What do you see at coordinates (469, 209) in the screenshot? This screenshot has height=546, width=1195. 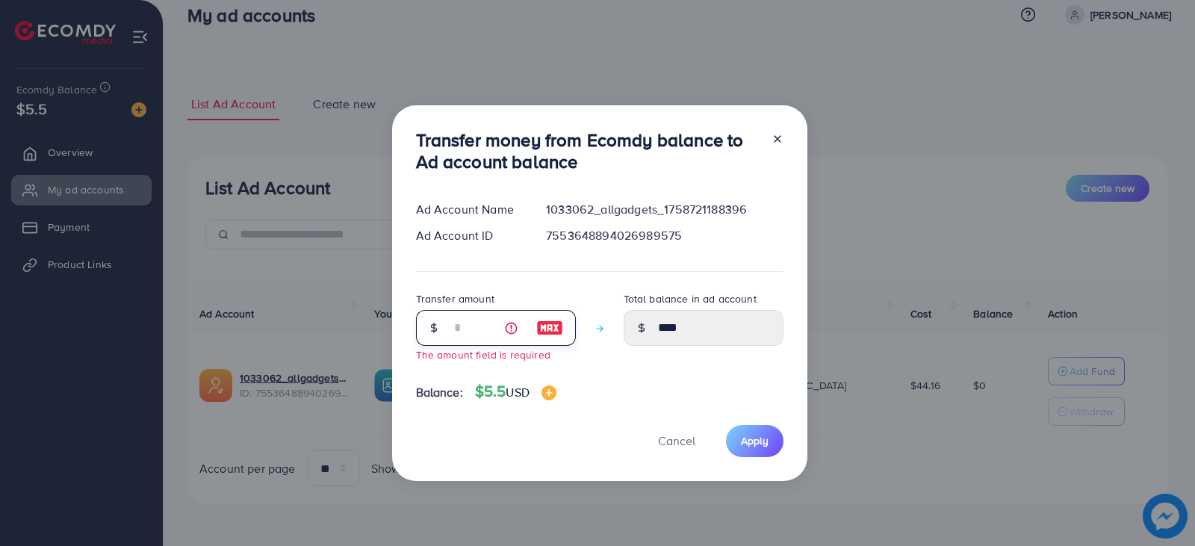 I see `div: Ad Account Name` at bounding box center [469, 209].